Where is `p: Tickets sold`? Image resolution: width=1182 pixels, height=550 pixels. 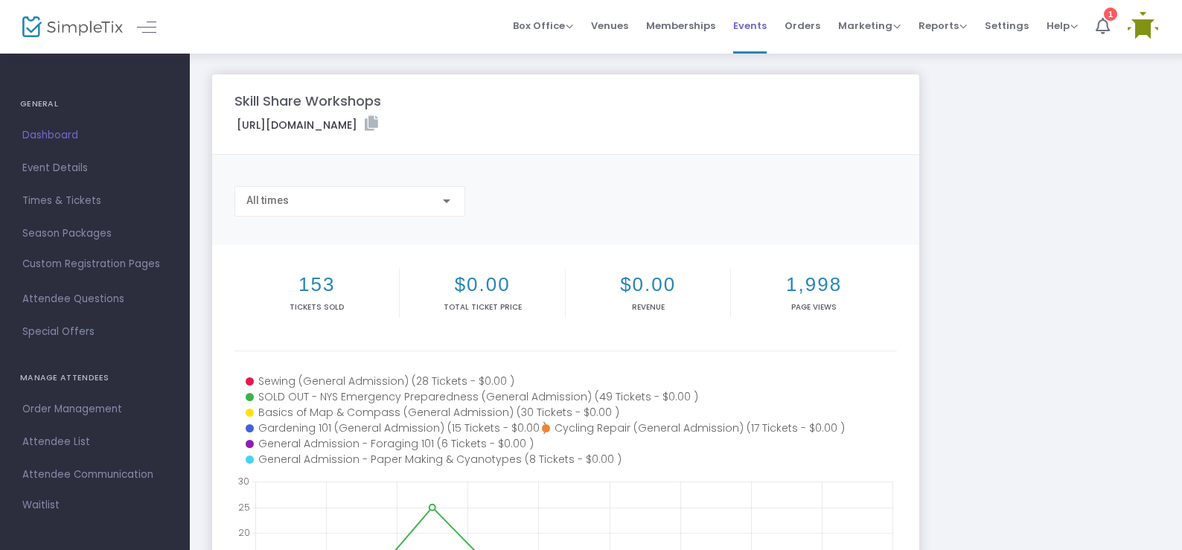
p: Tickets sold is located at coordinates (316, 307).